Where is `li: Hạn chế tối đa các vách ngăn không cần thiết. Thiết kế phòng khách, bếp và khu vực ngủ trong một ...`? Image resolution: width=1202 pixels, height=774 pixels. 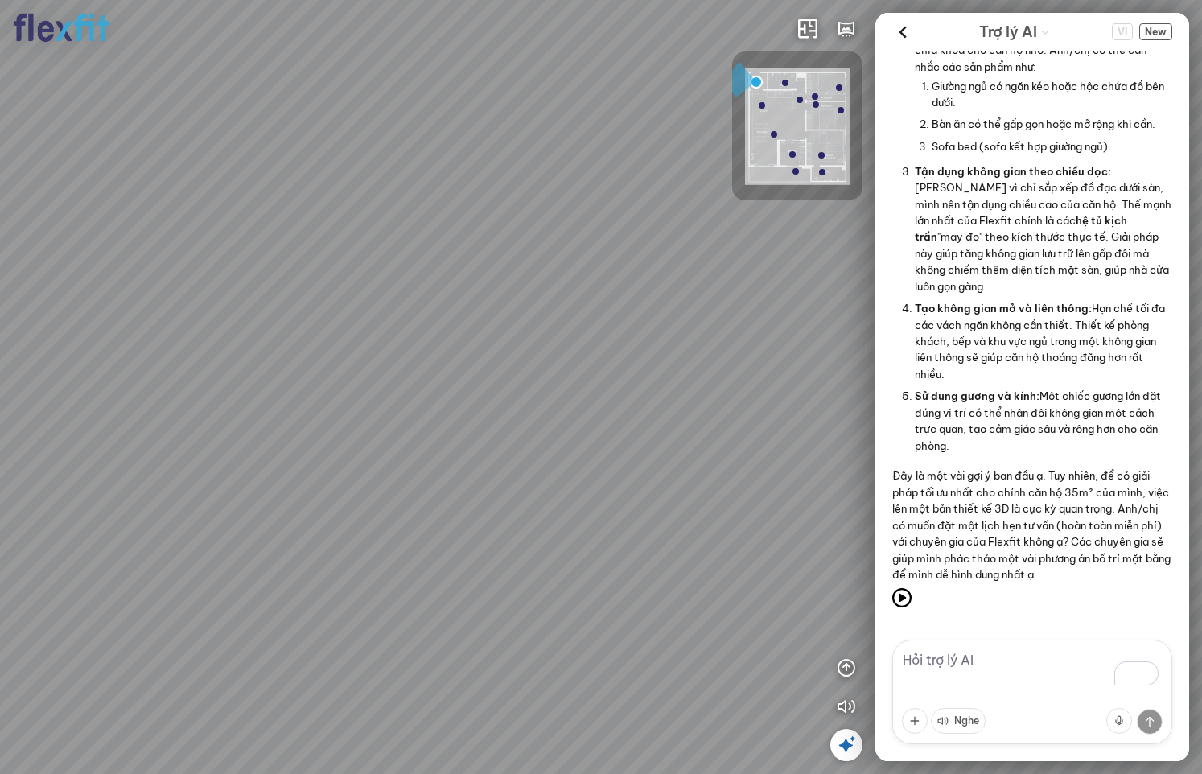 li: Hạn chế tối đa các vách ngăn không cần thiết. Thiết kế phòng khách, bếp và khu vực ngủ trong một ... is located at coordinates (1044, 341).